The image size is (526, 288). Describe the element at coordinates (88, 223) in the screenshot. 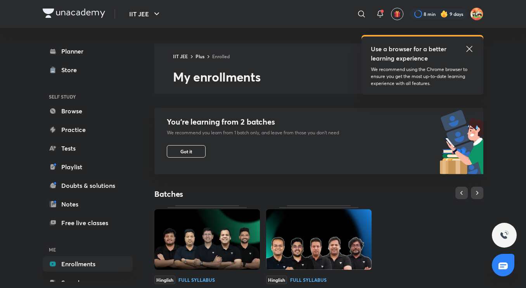

I see `a: Free live classes` at that location.